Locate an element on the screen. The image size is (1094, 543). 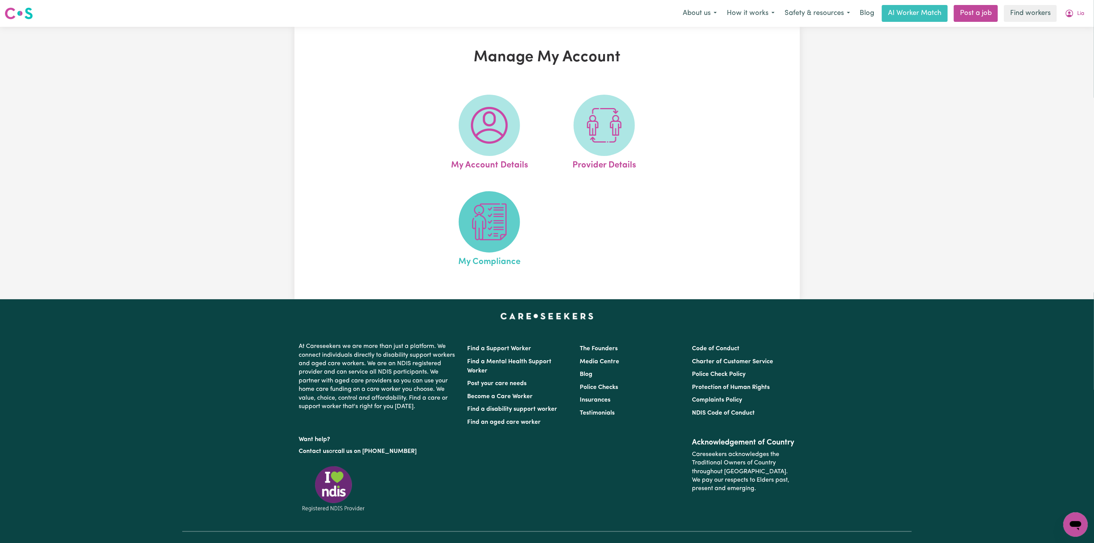
a: My Account Details is located at coordinates (489, 133).